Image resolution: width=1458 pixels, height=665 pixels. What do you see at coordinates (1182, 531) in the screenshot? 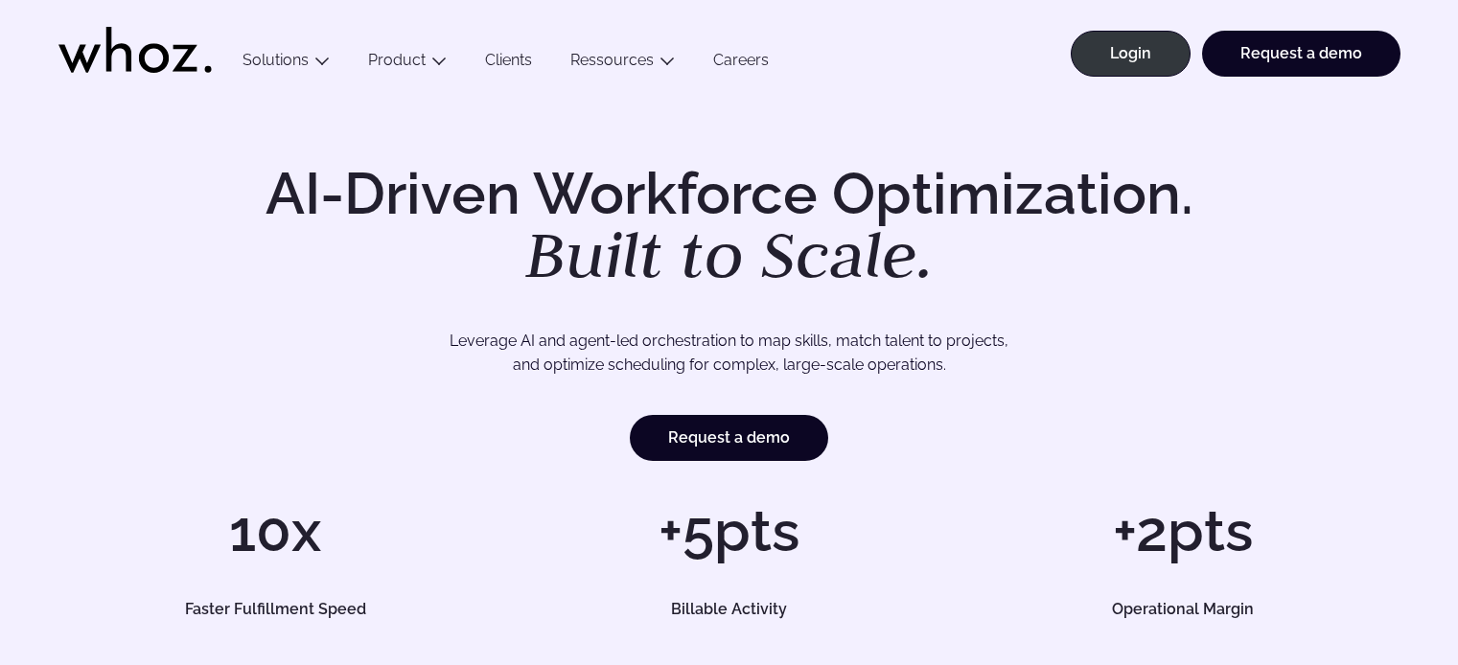
I see `h1: +2pts` at bounding box center [1182, 531].